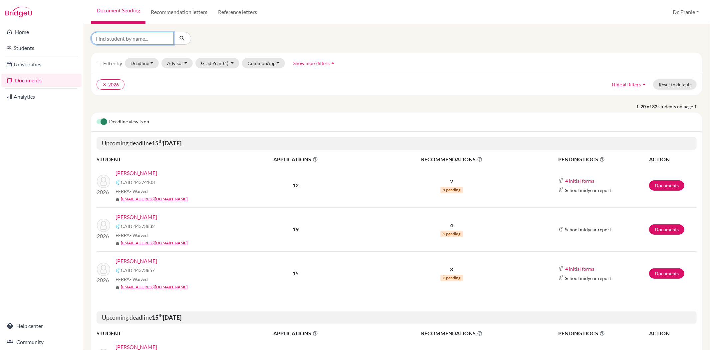  Describe the element at coordinates (104, 269) in the screenshot. I see `img: Yeh, Brennan` at that location.